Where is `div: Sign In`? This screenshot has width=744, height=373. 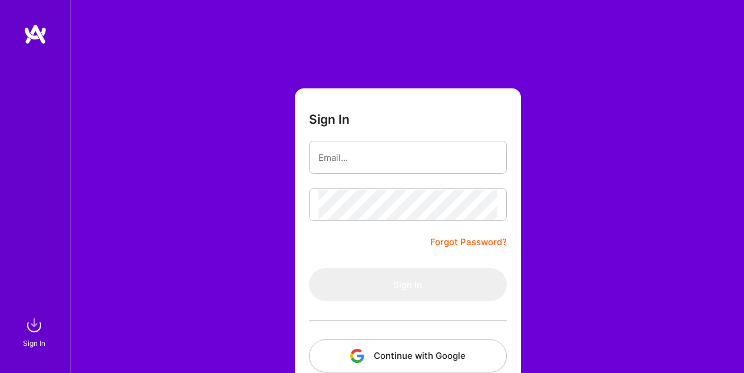 div: Sign In is located at coordinates (34, 343).